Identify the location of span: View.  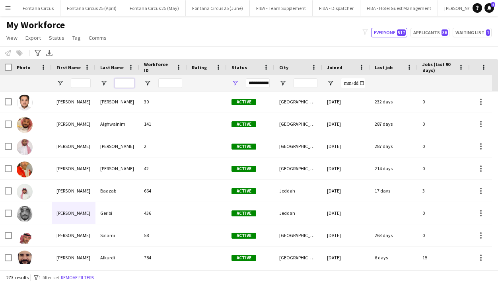
(12, 38).